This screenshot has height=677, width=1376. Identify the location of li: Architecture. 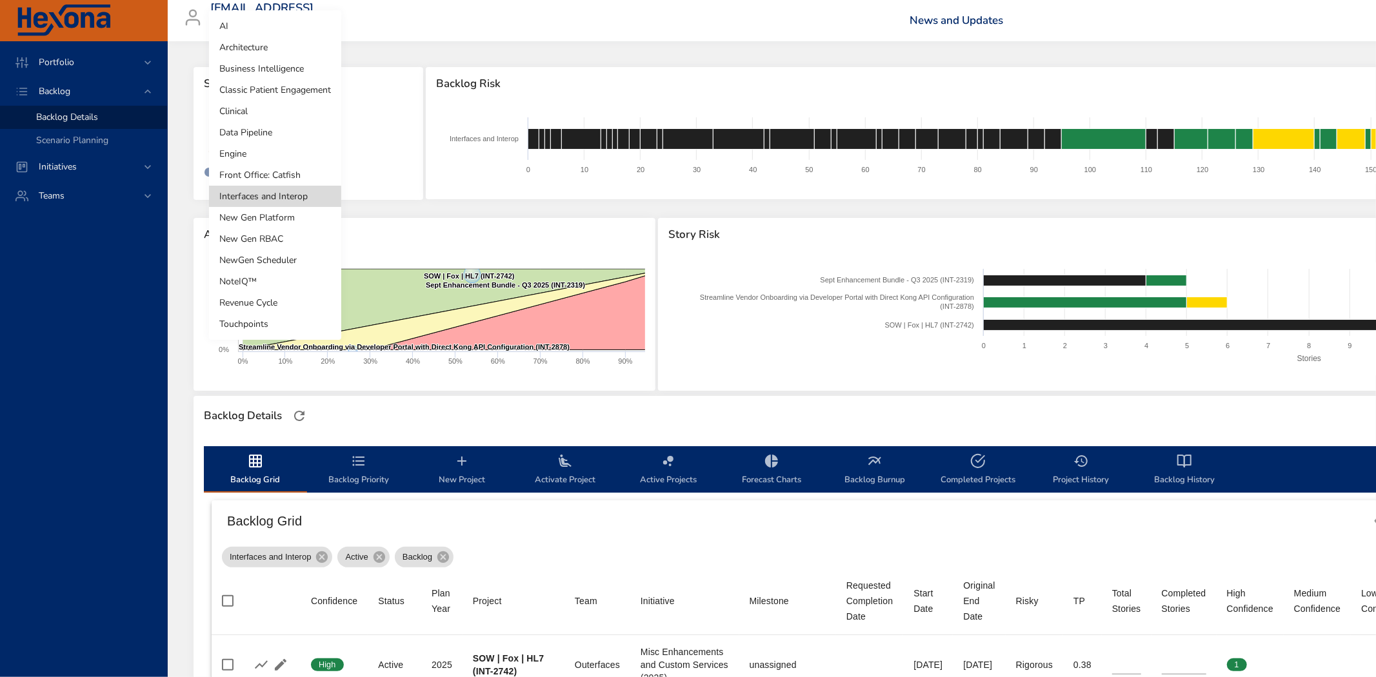
(275, 47).